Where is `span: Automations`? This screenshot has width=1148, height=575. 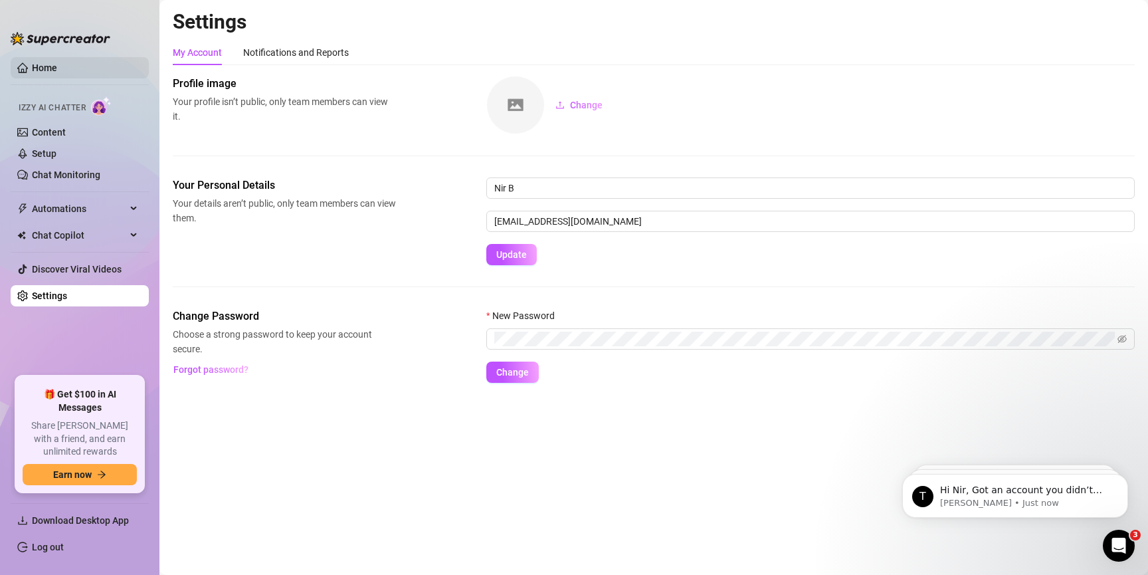 span: Automations is located at coordinates (79, 209).